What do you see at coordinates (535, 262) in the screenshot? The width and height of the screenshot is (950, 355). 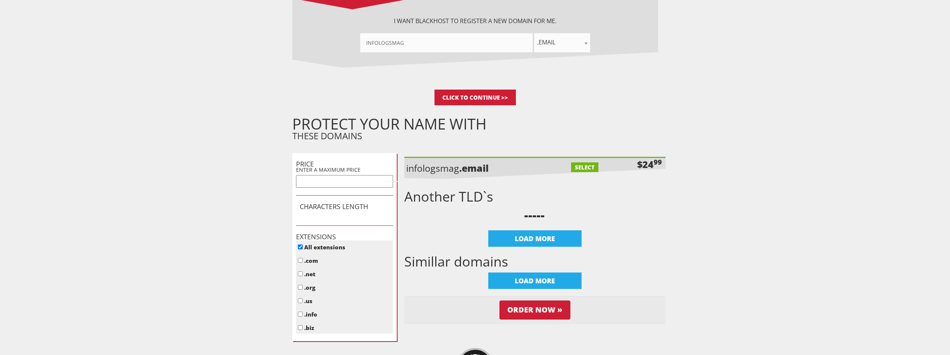 I see `h1: Simillar domains` at bounding box center [535, 262].